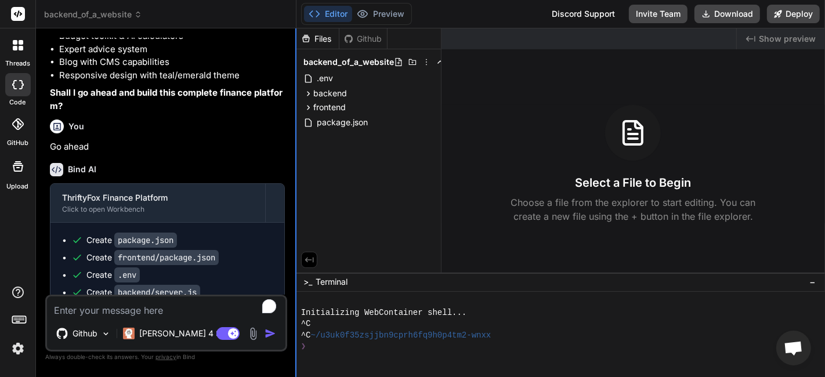  What do you see at coordinates (788, 39) in the screenshot?
I see `span: Show preview` at bounding box center [788, 39].